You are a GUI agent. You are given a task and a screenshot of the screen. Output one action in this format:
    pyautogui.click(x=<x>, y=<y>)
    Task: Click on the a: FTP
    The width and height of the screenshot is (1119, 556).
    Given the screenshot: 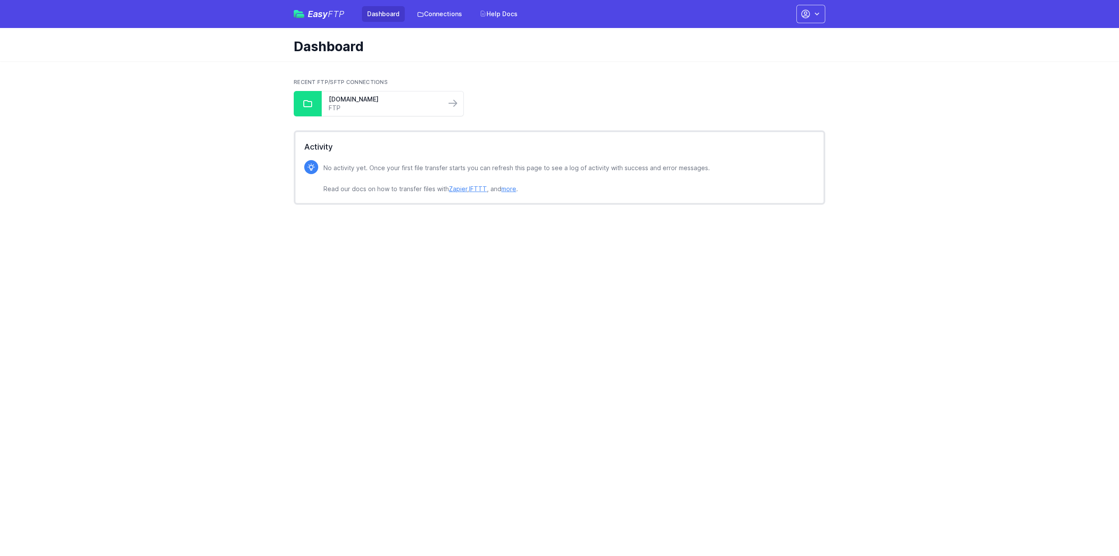 What is the action you would take?
    pyautogui.click(x=384, y=108)
    